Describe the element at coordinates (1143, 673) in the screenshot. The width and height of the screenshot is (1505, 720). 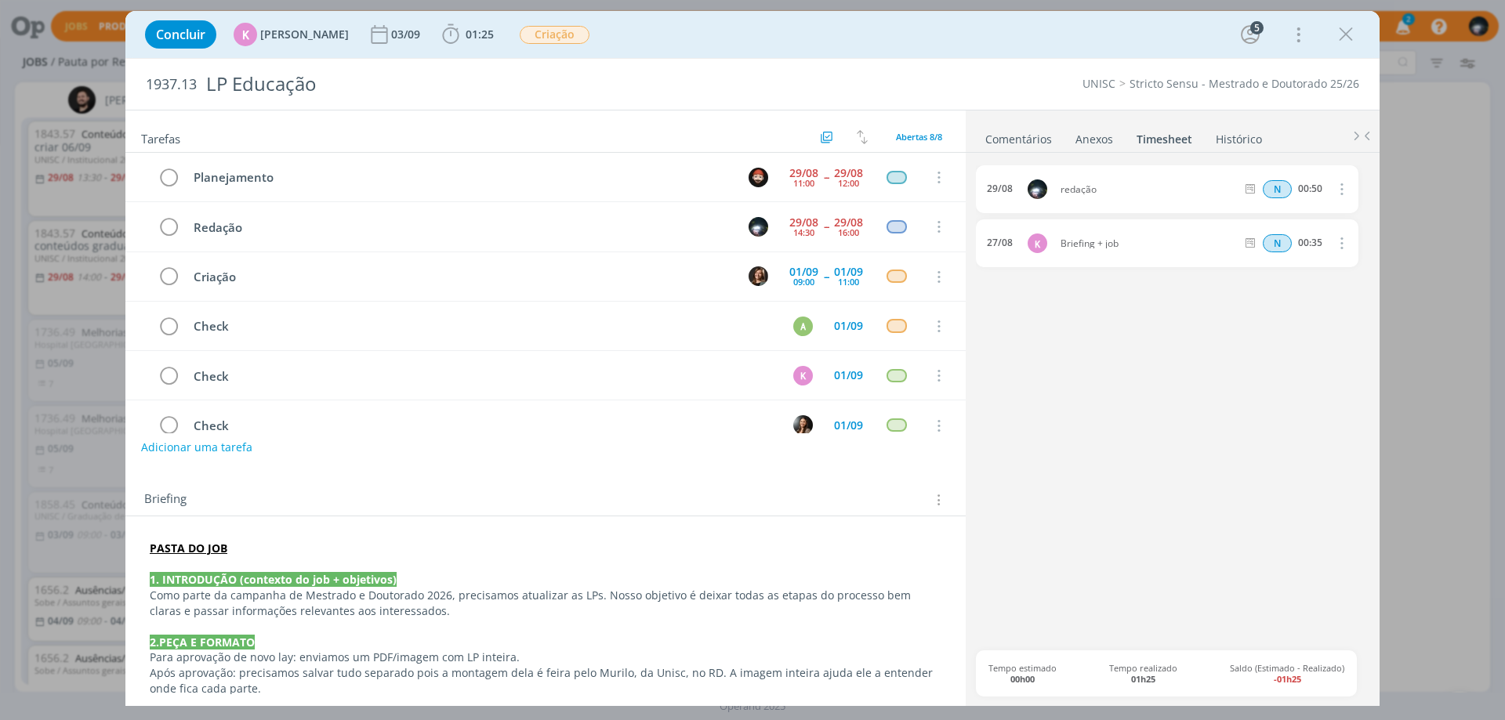
I see `span: Tempo realizado` at that location.